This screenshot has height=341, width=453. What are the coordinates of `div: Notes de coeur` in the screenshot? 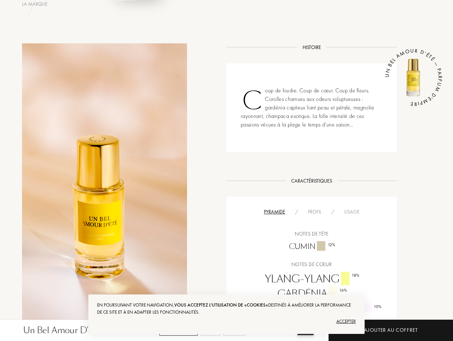 It's located at (311, 264).